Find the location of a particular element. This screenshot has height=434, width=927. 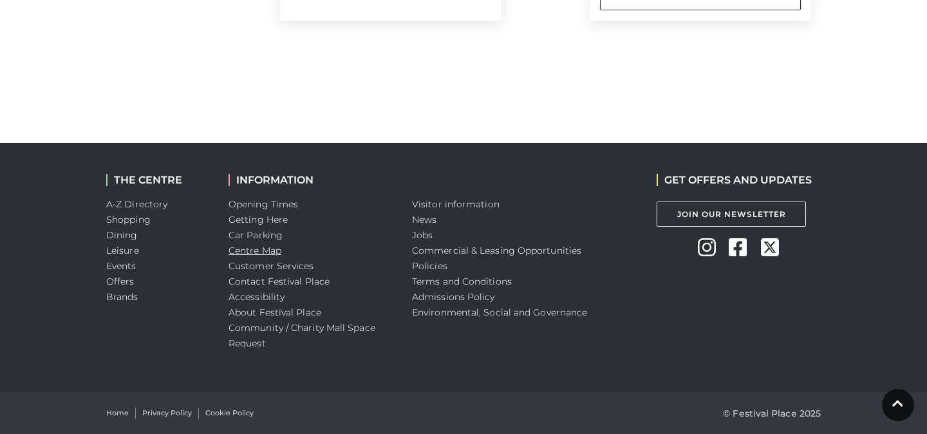

a: Shopping is located at coordinates (128, 219).